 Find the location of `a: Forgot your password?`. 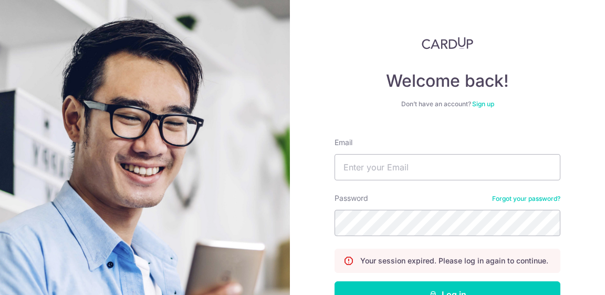

a: Forgot your password? is located at coordinates (526, 198).